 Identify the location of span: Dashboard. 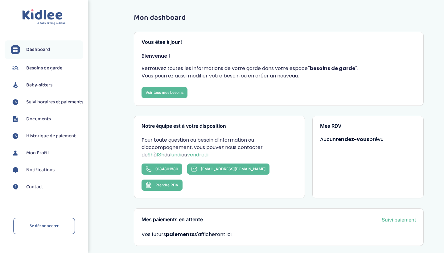
(38, 50).